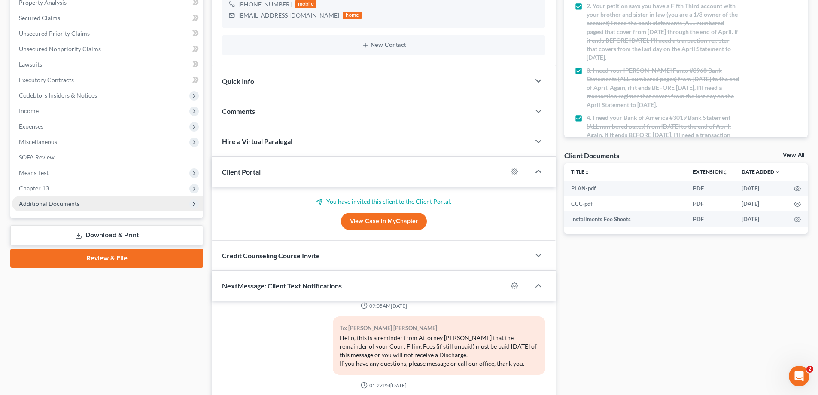  Describe the element at coordinates (626, 188) in the screenshot. I see `td: PLAN-pdf` at that location.